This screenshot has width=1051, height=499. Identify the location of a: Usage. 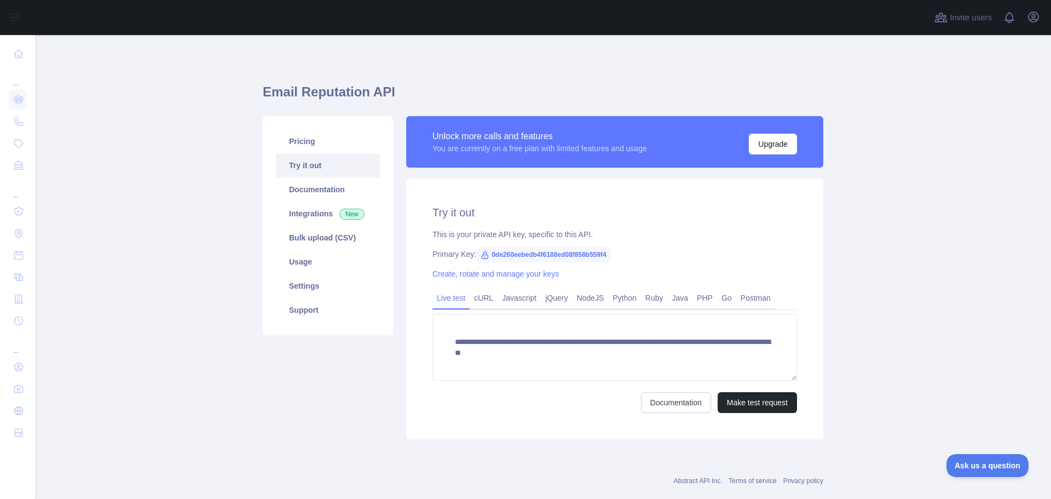
(328, 262).